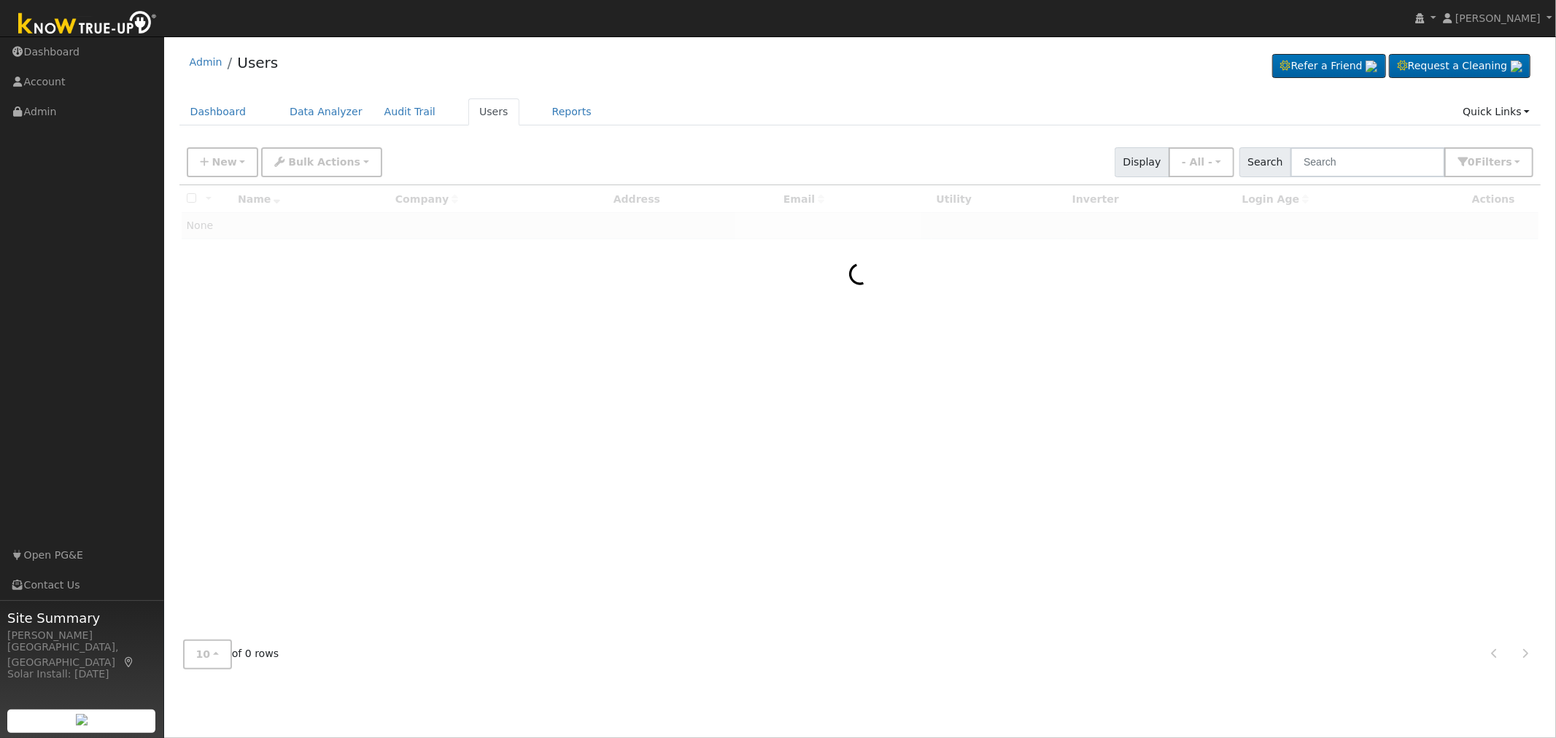 This screenshot has height=738, width=1556. I want to click on button: New, so click(223, 162).